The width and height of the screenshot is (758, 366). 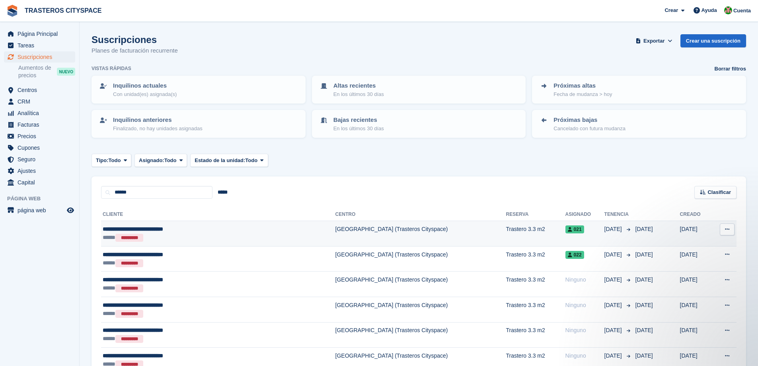 I want to click on button: Tipo: Todo, so click(x=111, y=160).